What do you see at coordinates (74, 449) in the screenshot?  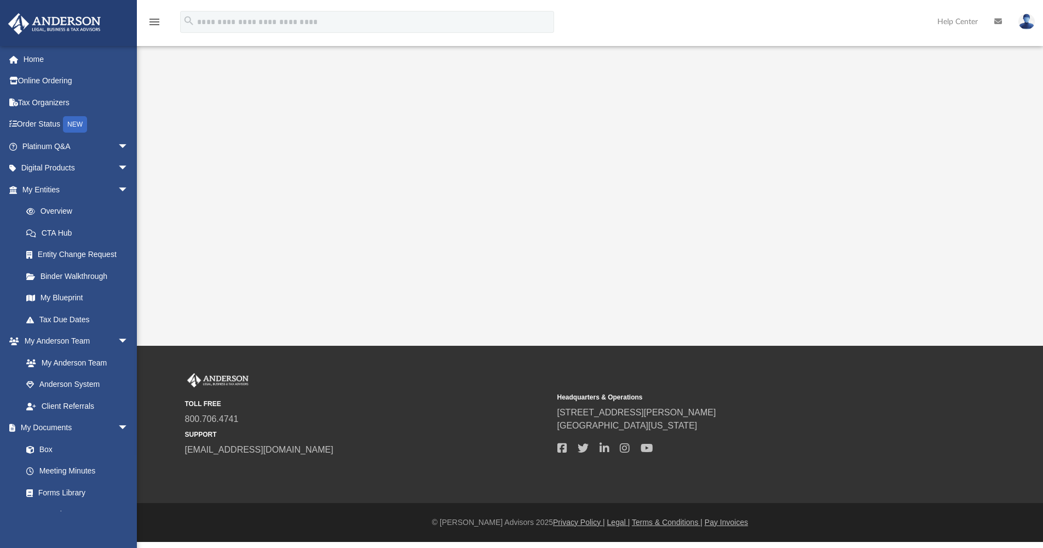 I see `a: Box` at bounding box center [74, 449].